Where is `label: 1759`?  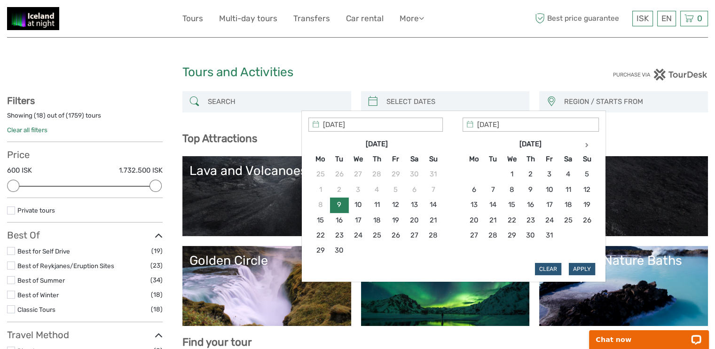
label: 1759 is located at coordinates (75, 115).